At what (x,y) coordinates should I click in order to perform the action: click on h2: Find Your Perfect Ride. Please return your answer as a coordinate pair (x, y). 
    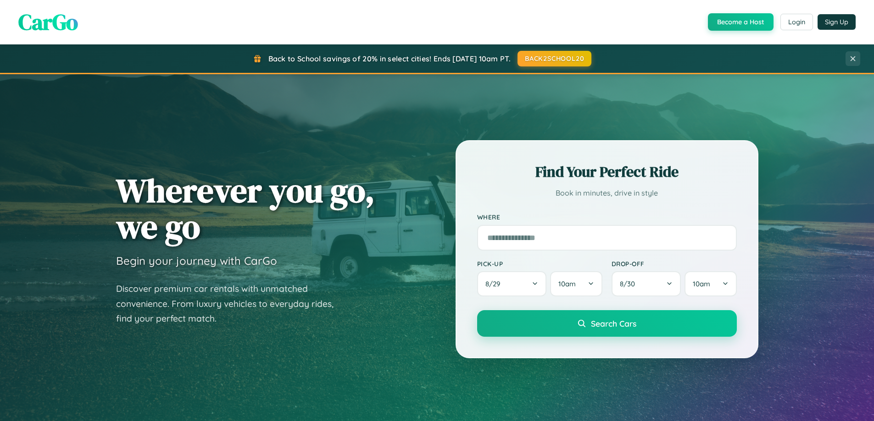
    Looking at the image, I should click on (607, 172).